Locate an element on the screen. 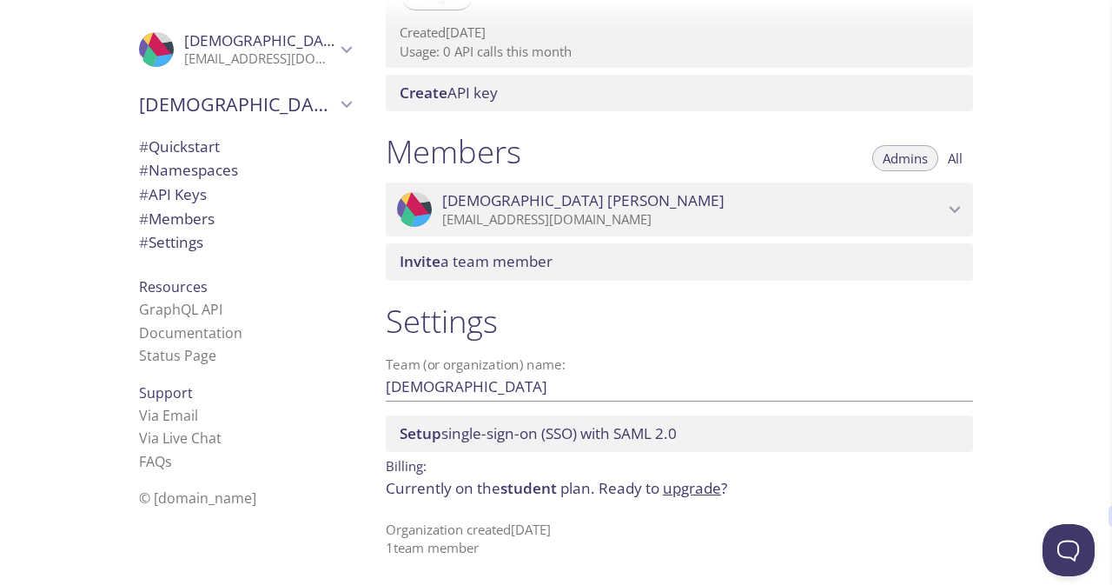  span: Support is located at coordinates (166, 393).